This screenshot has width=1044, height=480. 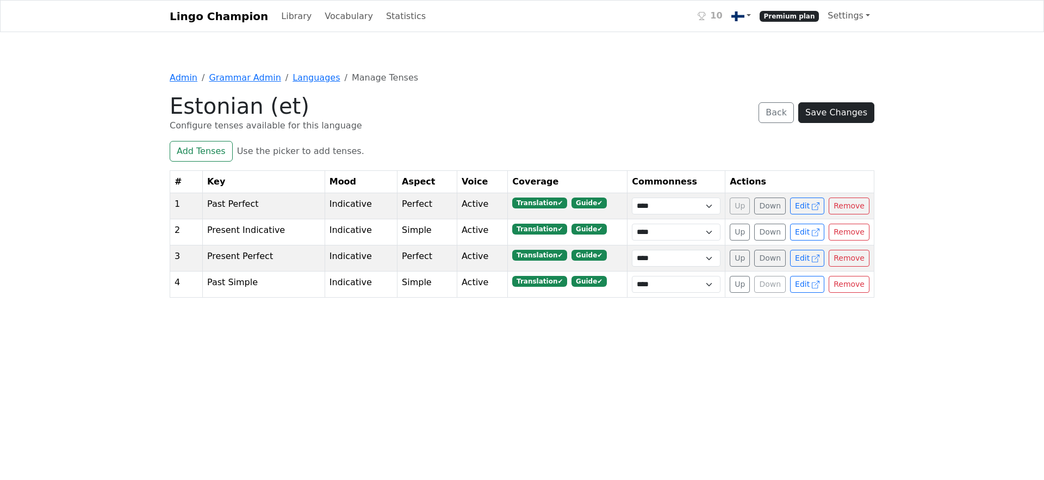 What do you see at coordinates (201, 151) in the screenshot?
I see `button: Add Tenses` at bounding box center [201, 151].